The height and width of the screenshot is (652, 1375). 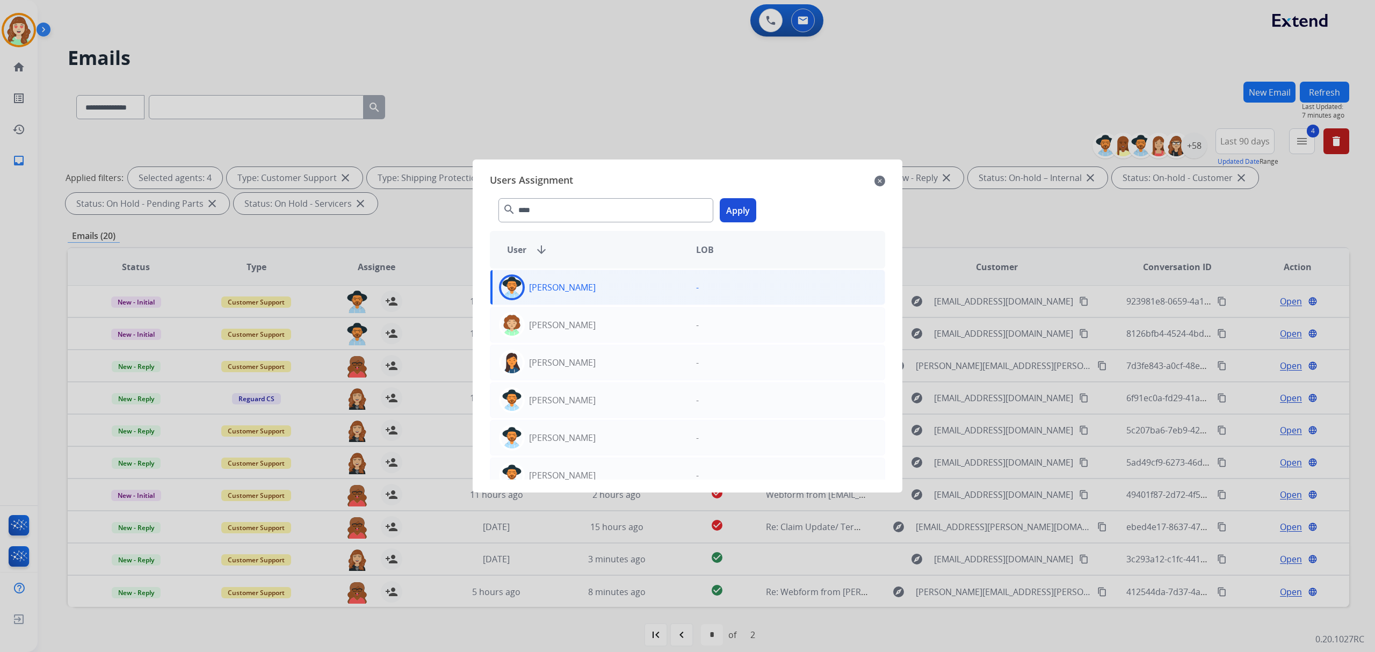 I want to click on mat-icon: arrow_downward, so click(x=541, y=250).